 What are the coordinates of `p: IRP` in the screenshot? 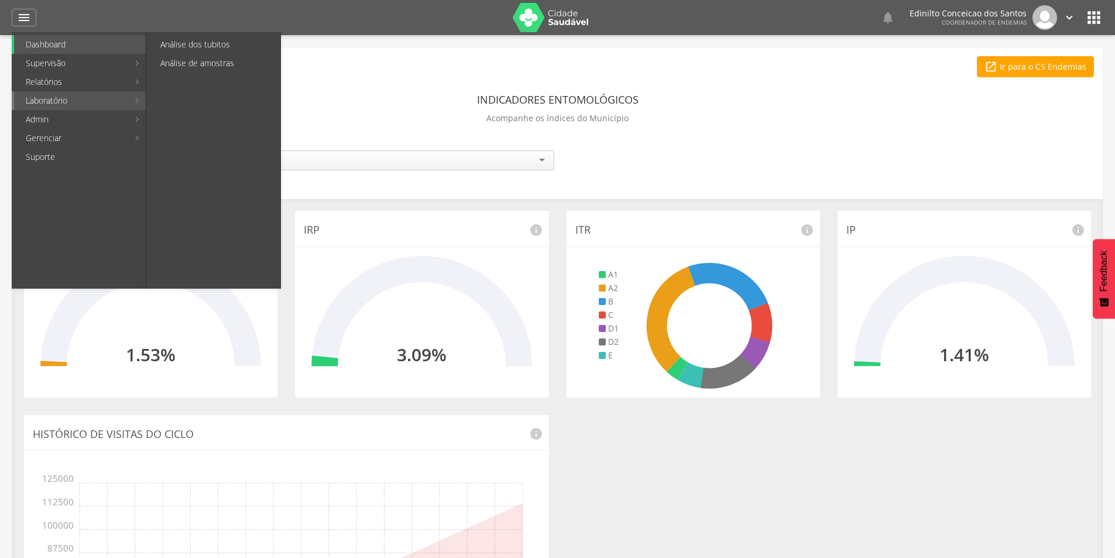 It's located at (421, 230).